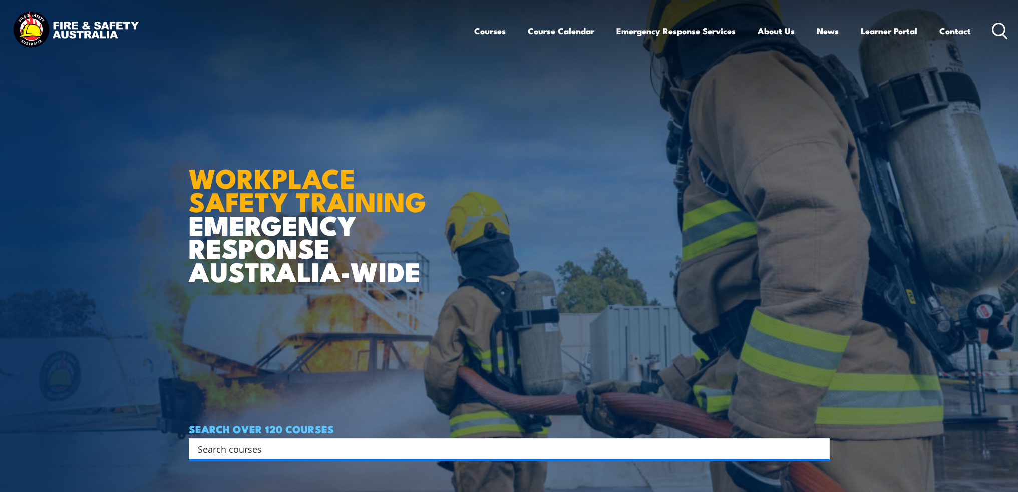  I want to click on a: News, so click(827, 31).